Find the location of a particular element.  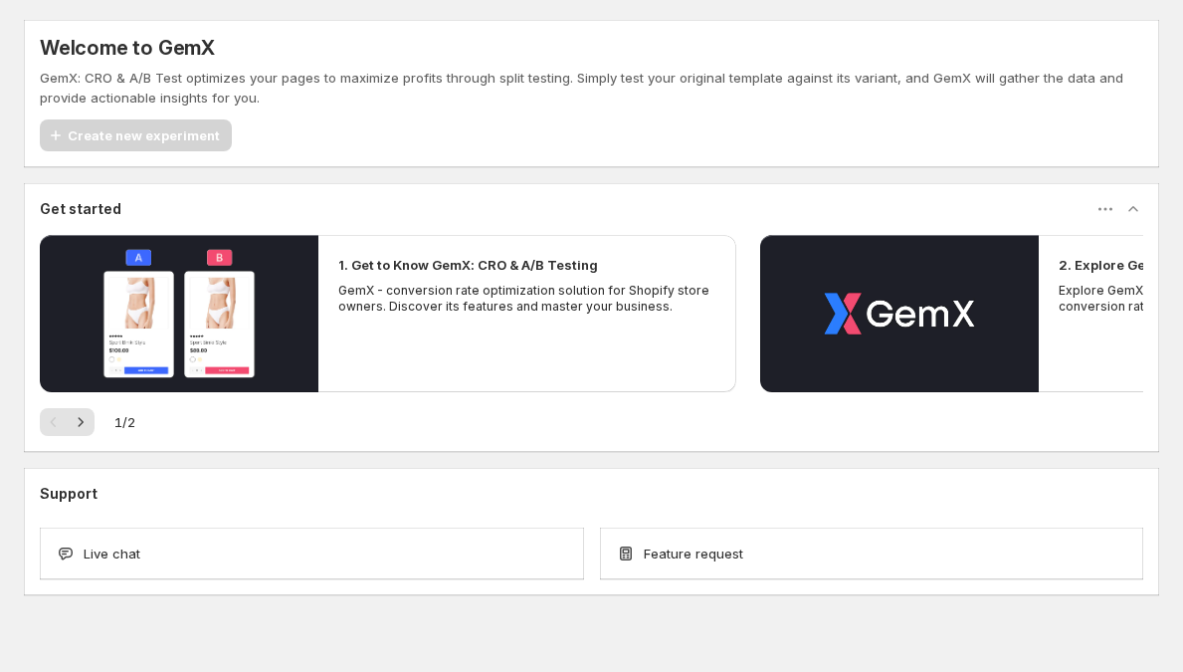

button: Next is located at coordinates (81, 422).